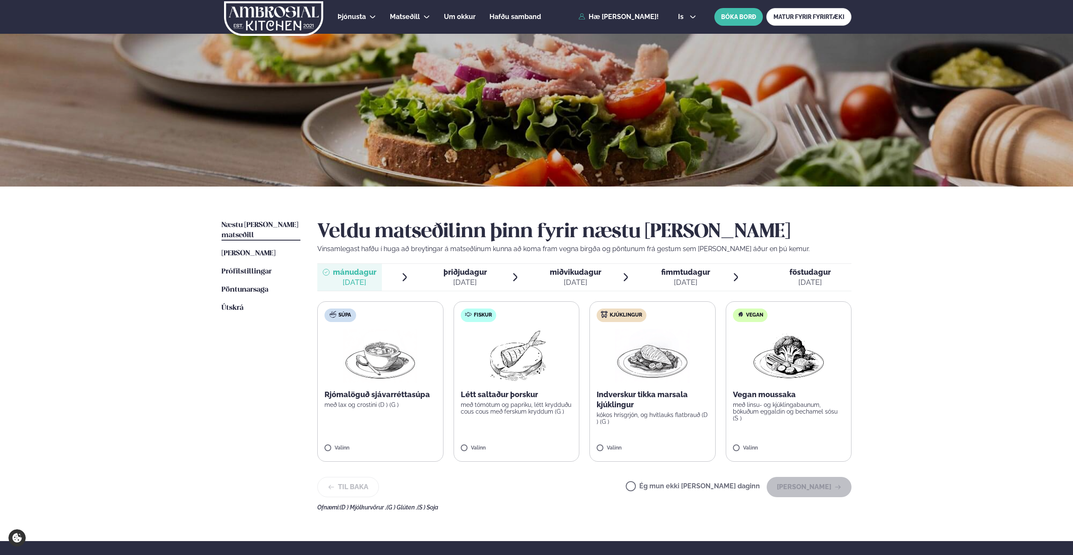 The width and height of the screenshot is (1073, 555). Describe the element at coordinates (517, 395) in the screenshot. I see `p: Létt saltaður þorskur` at that location.